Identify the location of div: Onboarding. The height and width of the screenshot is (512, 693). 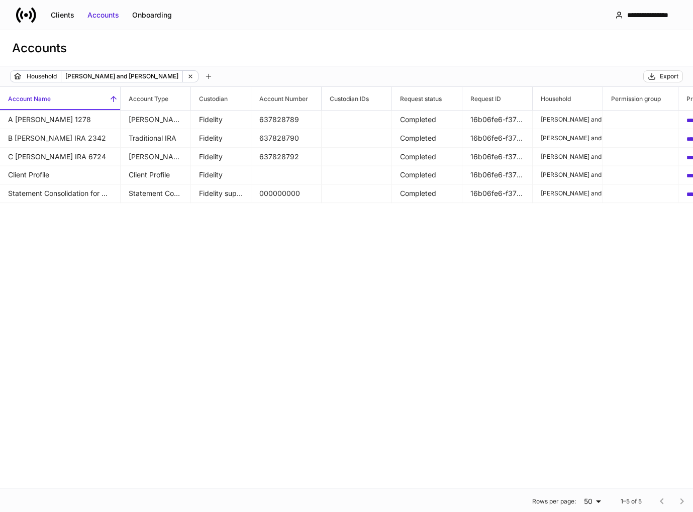
(152, 15).